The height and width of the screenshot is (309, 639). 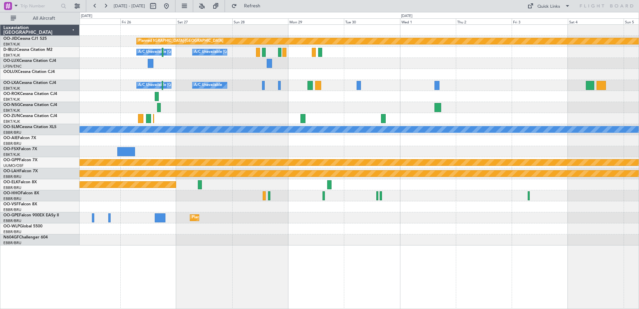 I want to click on a: OOLUXCessna Citation CJ4, so click(x=29, y=72).